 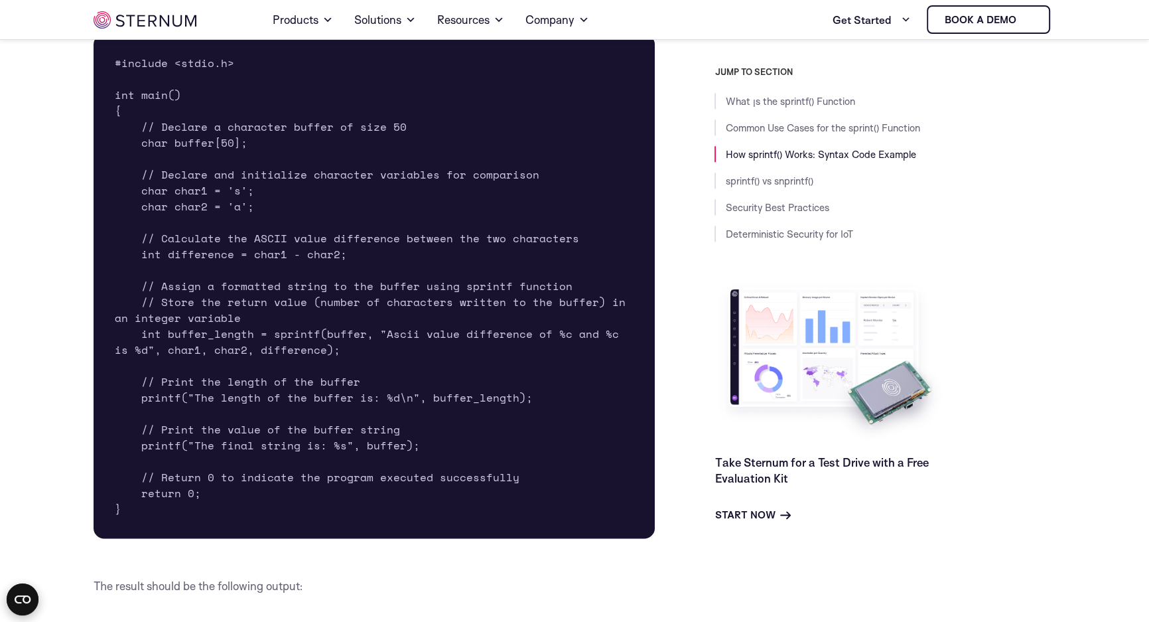 What do you see at coordinates (303, 20) in the screenshot?
I see `a: Products` at bounding box center [303, 20].